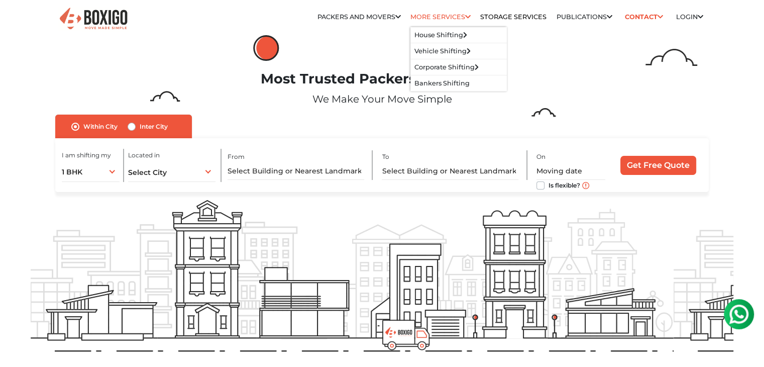 The width and height of the screenshot is (764, 367). Describe the element at coordinates (154, 127) in the screenshot. I see `label: Inter City` at that location.